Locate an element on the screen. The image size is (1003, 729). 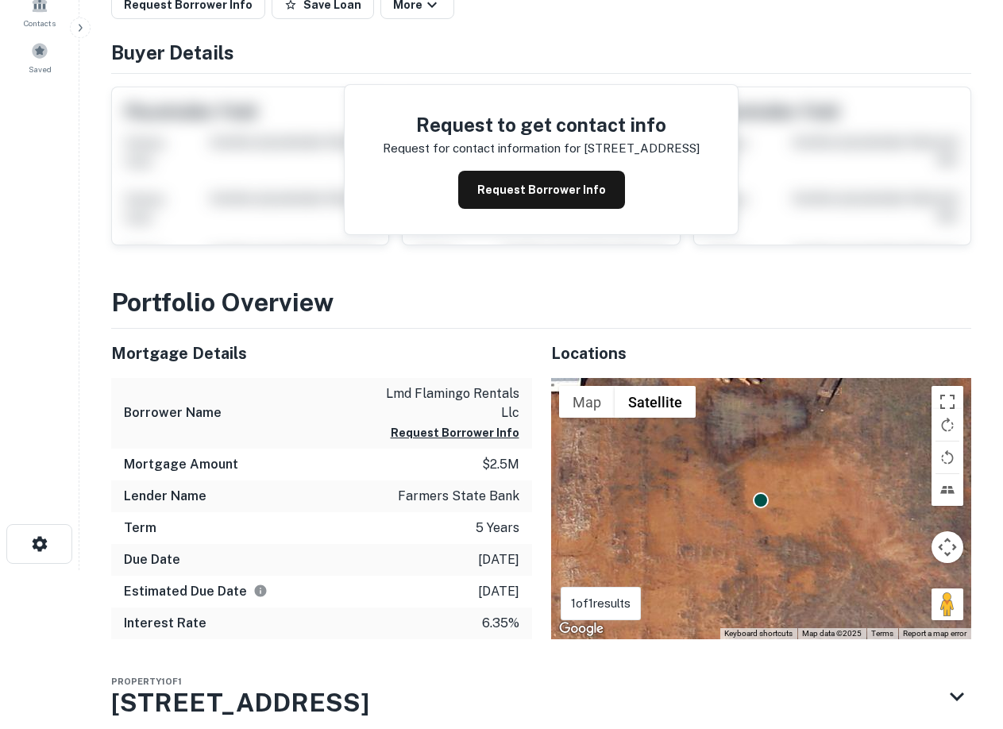
p: 5 years is located at coordinates (497, 528).